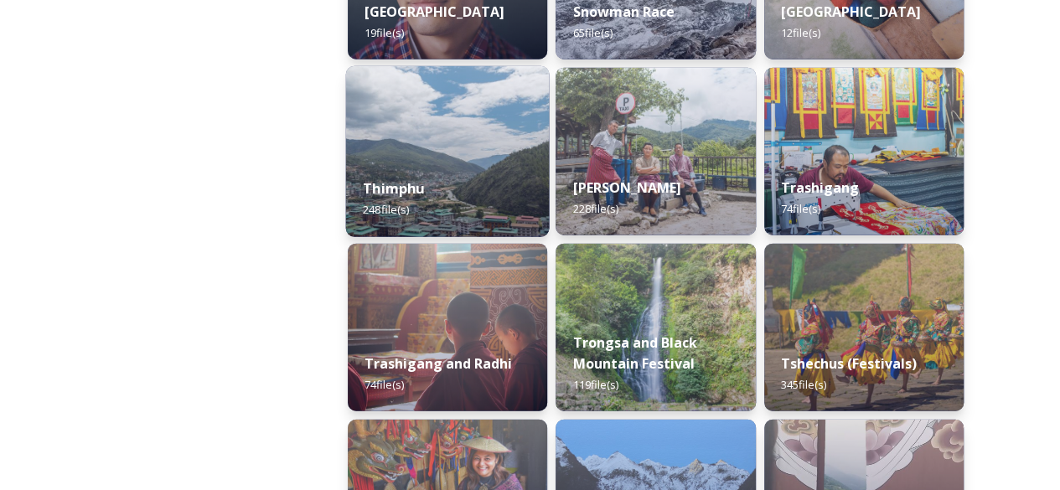 This screenshot has height=490, width=1060. What do you see at coordinates (804, 385) in the screenshot?
I see `span: 345 file(s)` at bounding box center [804, 385].